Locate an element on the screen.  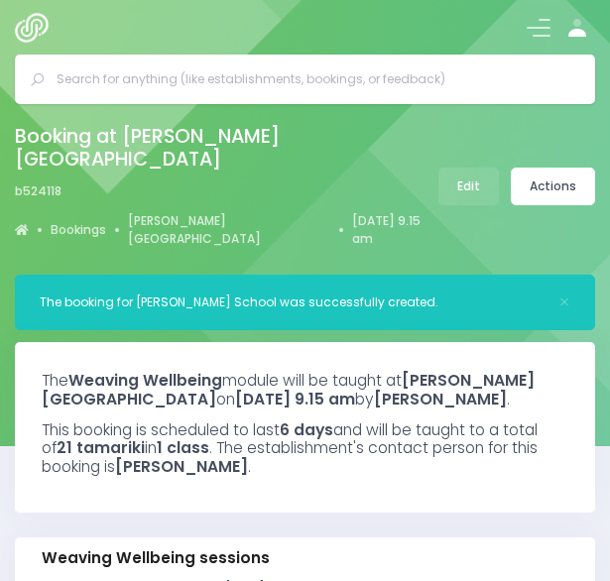
h3: Weaving Wellbeing sessions is located at coordinates (156, 558).